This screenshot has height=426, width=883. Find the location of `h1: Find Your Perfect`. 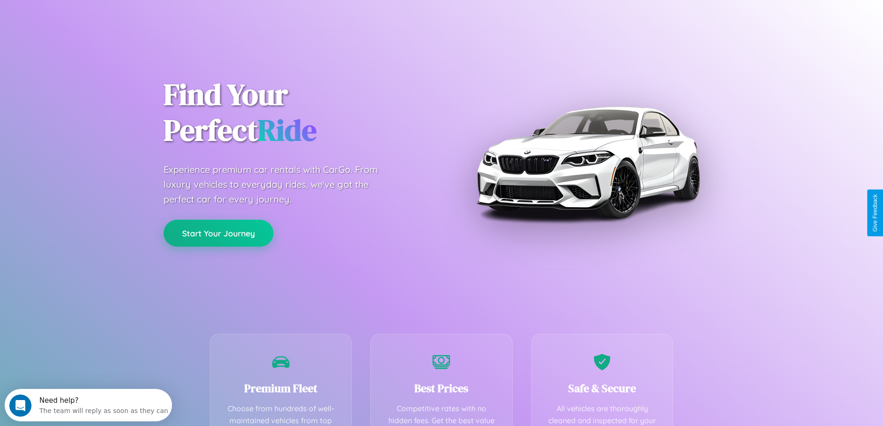

h1: Find Your Perfect is located at coordinates (296, 113).